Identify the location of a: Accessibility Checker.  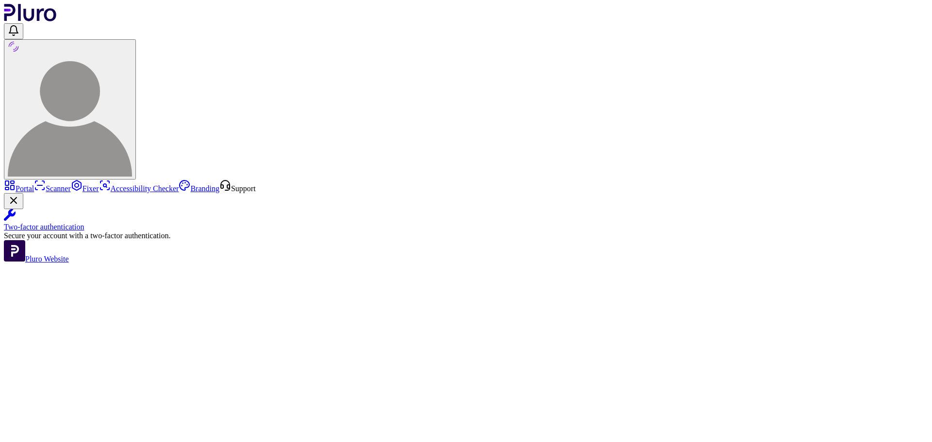
(139, 188).